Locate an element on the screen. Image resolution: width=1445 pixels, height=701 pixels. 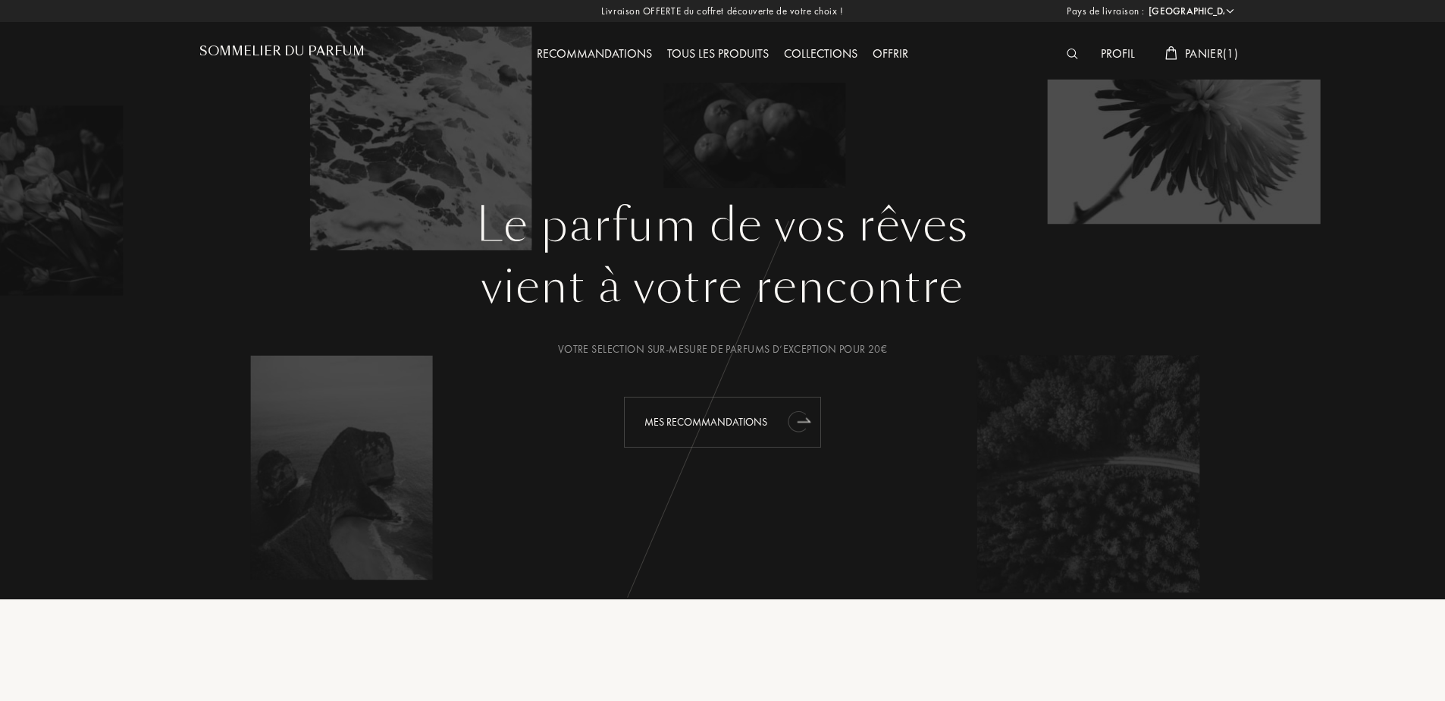
div: Collections is located at coordinates (821, 55).